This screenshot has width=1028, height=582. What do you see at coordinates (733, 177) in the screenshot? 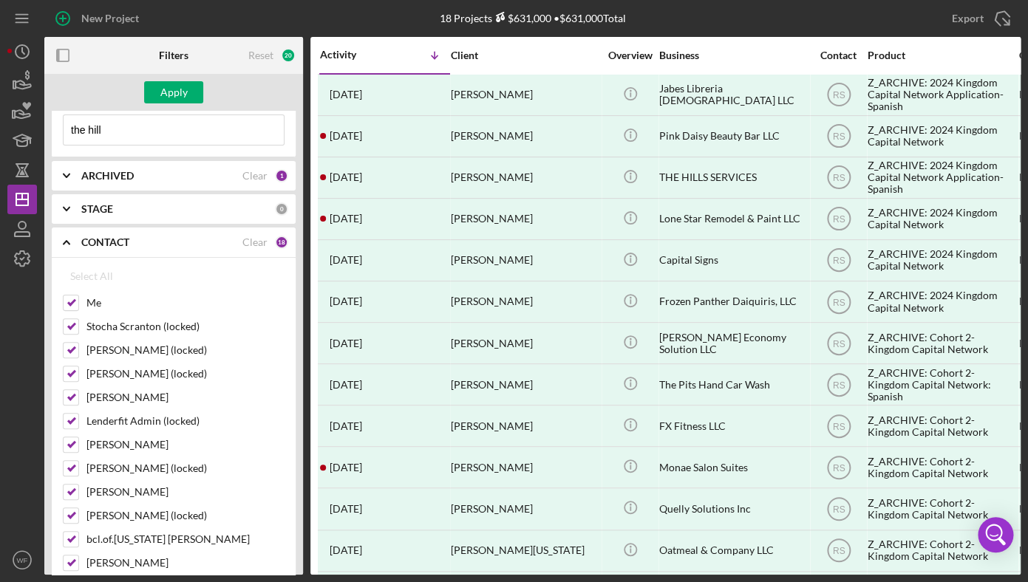
I see `div: THE HILLS SERVICES` at bounding box center [733, 177].